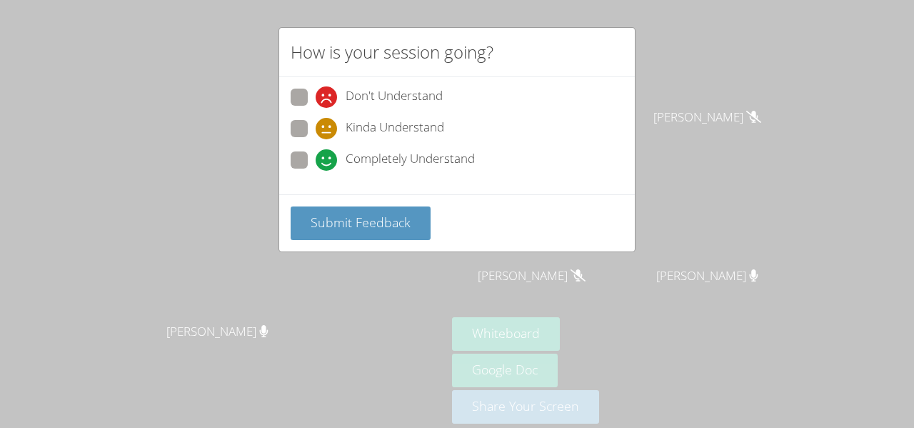  What do you see at coordinates (395, 129) in the screenshot?
I see `span: Kinda Understand` at bounding box center [395, 129].